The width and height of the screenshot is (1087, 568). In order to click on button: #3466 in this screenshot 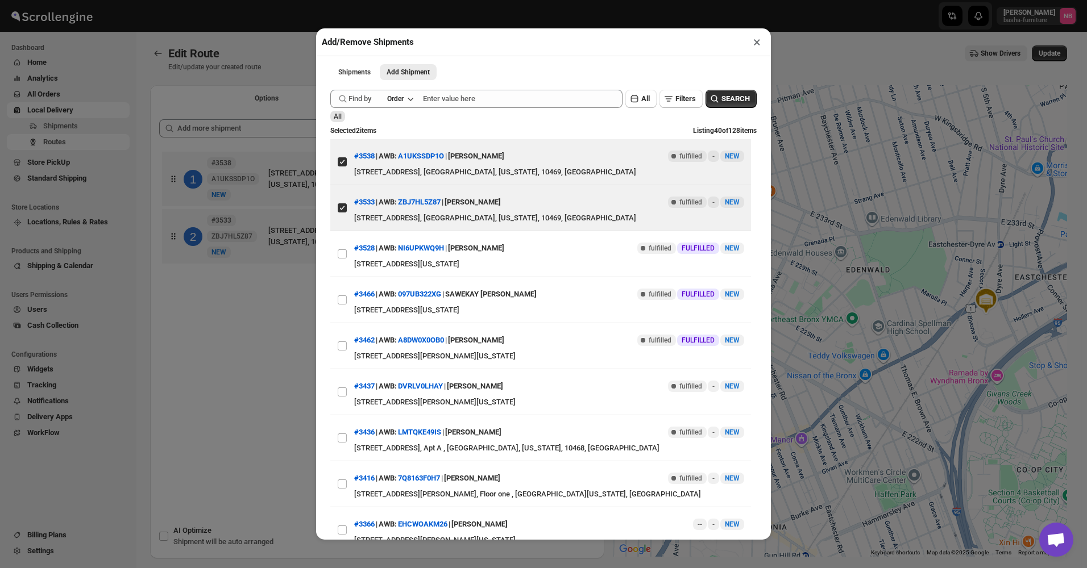, I will do `click(364, 294)`.